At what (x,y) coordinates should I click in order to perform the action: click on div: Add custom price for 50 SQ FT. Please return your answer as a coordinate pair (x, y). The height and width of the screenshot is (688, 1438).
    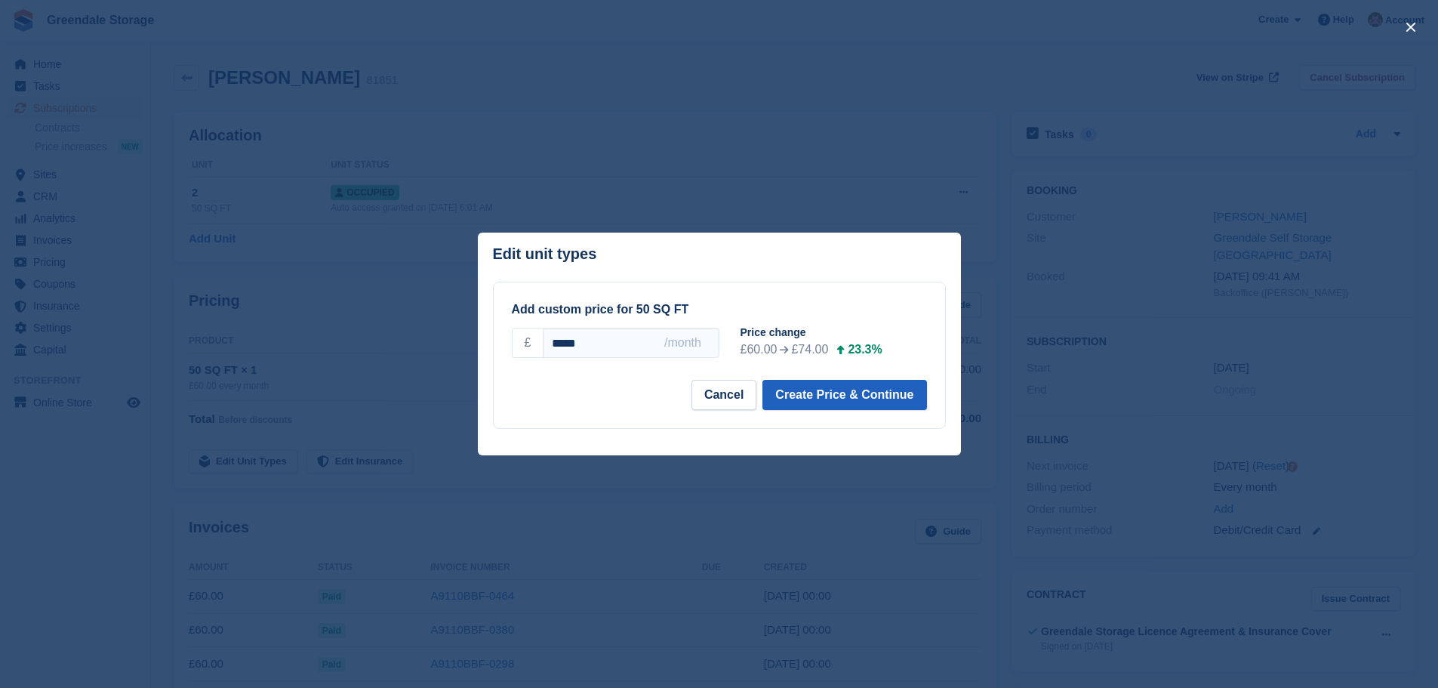
    Looking at the image, I should click on (719, 309).